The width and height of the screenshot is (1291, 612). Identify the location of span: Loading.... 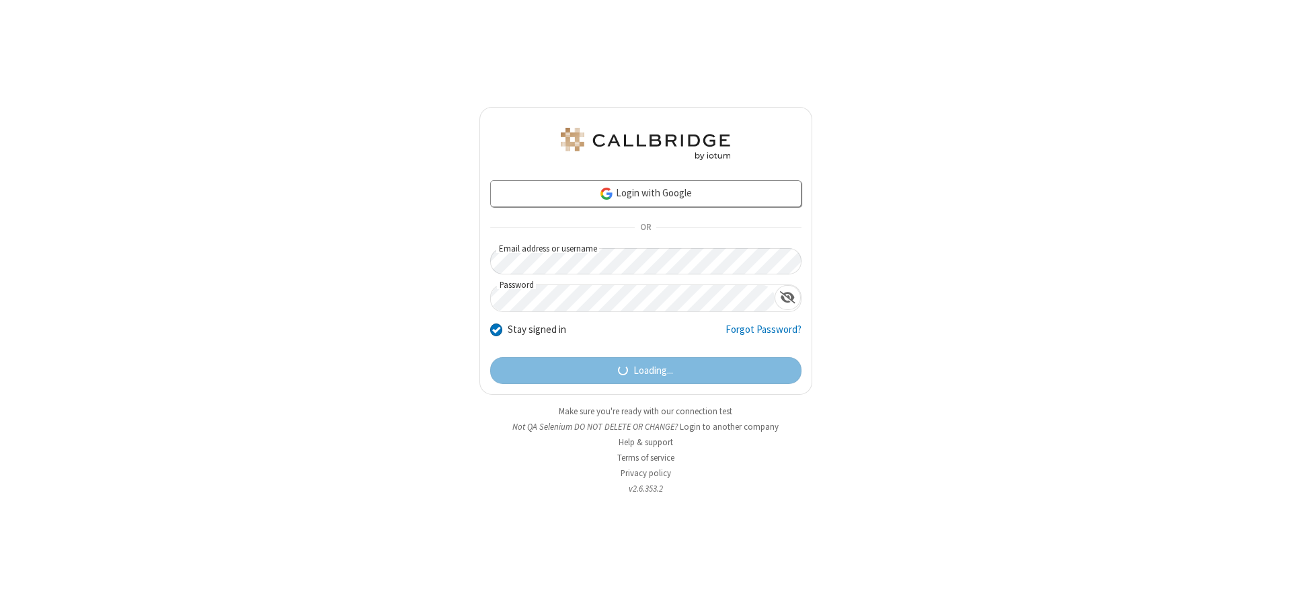
(653, 371).